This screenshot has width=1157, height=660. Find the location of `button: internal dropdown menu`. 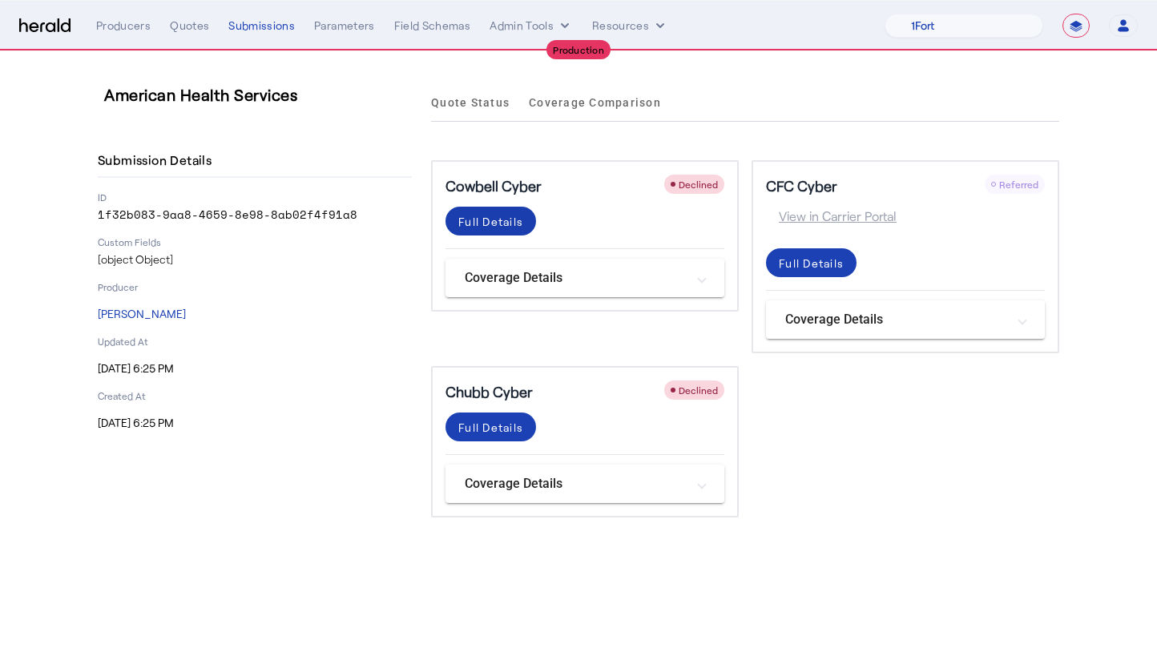

button: internal dropdown menu is located at coordinates (531, 26).